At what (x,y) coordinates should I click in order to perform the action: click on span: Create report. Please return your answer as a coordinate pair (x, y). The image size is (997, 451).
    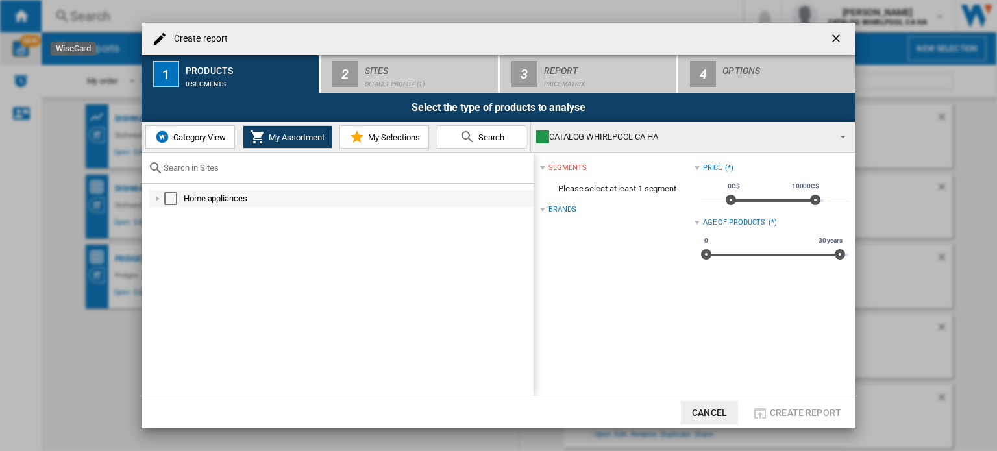
    Looking at the image, I should click on (805, 413).